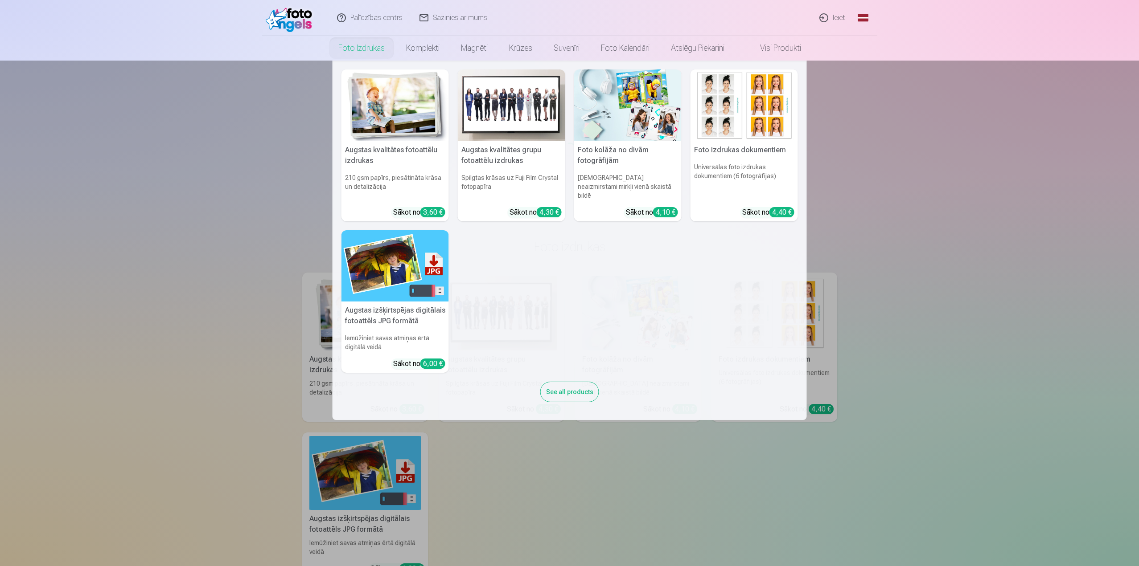 The height and width of the screenshot is (566, 1139). I want to click on img: Foto kolāža no divām fotogrāfijām, so click(627, 105).